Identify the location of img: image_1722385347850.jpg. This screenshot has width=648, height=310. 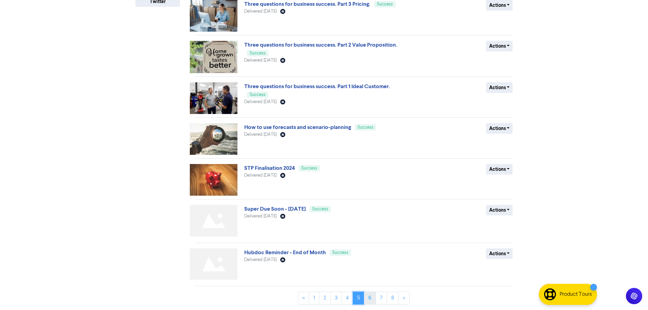
(214, 57).